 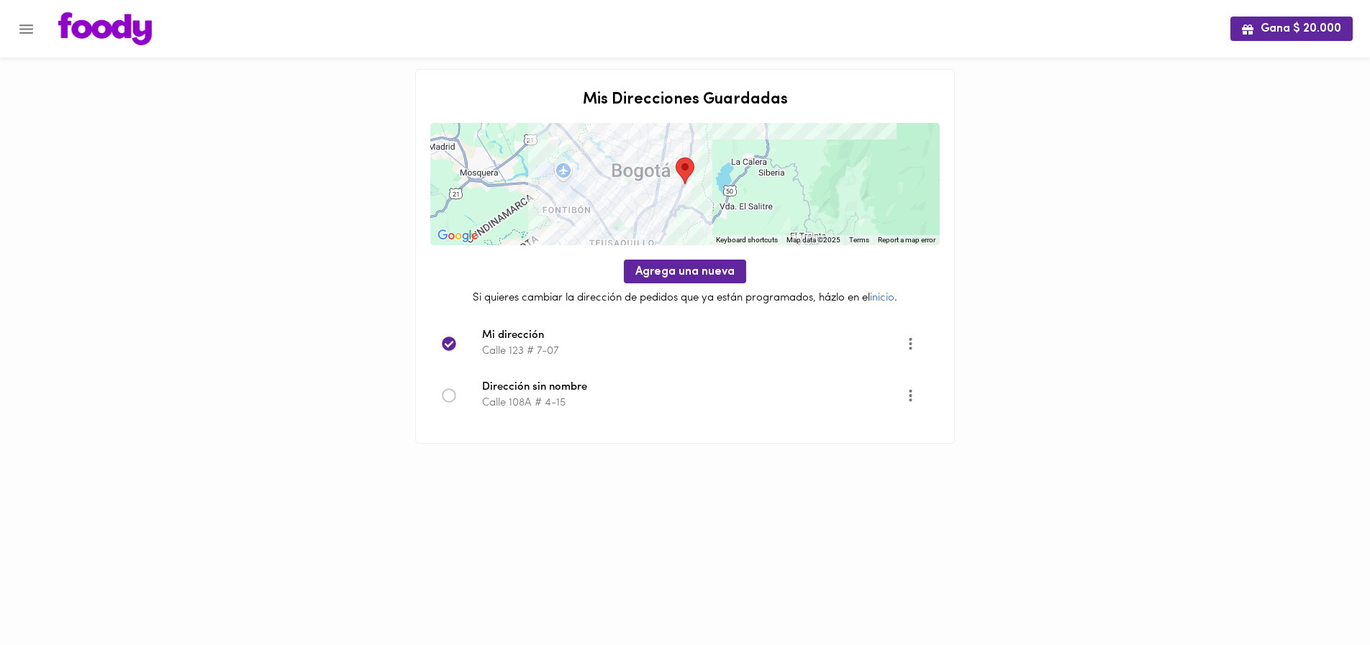 What do you see at coordinates (105, 29) in the screenshot?
I see `img: logo.png` at bounding box center [105, 29].